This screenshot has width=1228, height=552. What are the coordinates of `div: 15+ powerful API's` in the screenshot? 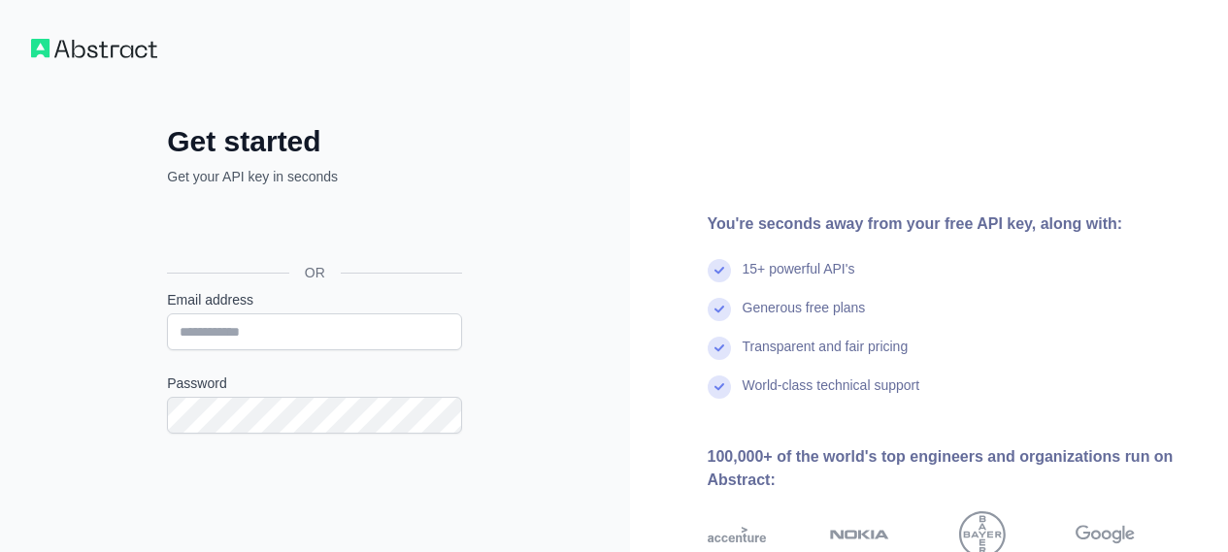 It's located at (799, 279).